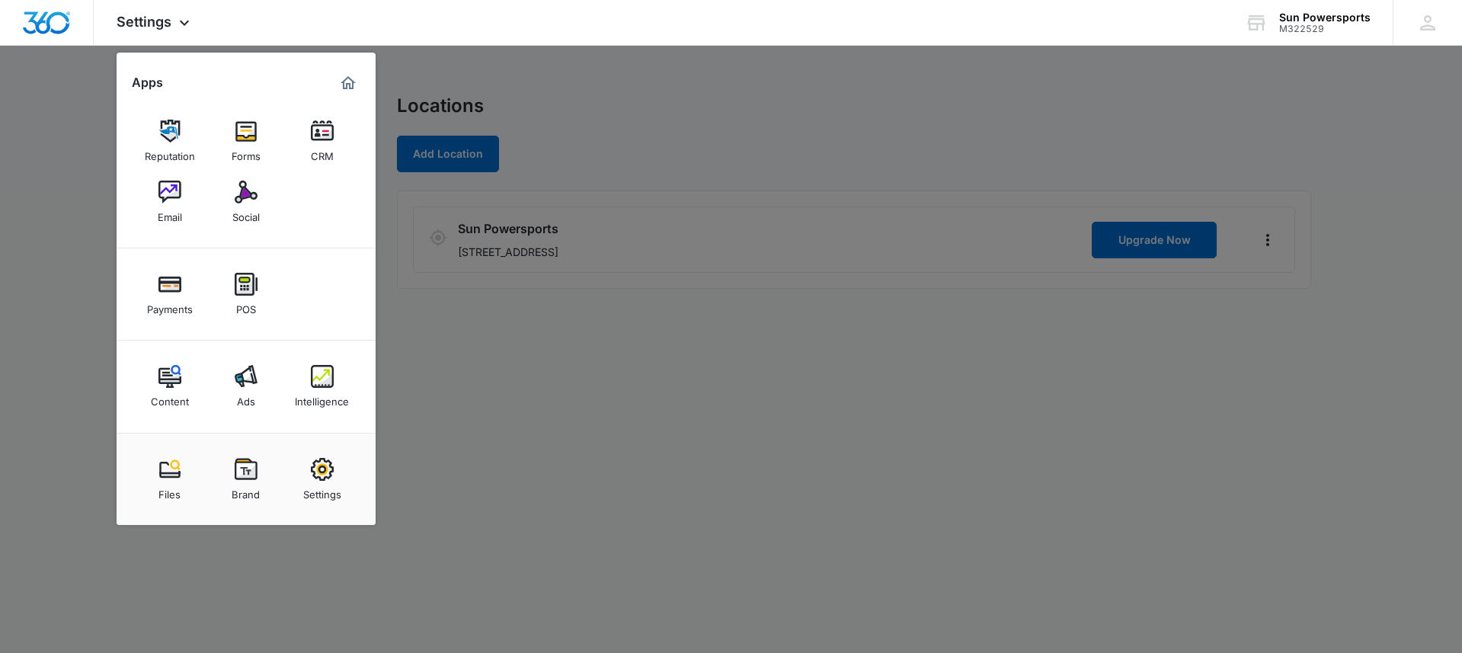 The width and height of the screenshot is (1462, 653). I want to click on div: Settings, so click(322, 491).